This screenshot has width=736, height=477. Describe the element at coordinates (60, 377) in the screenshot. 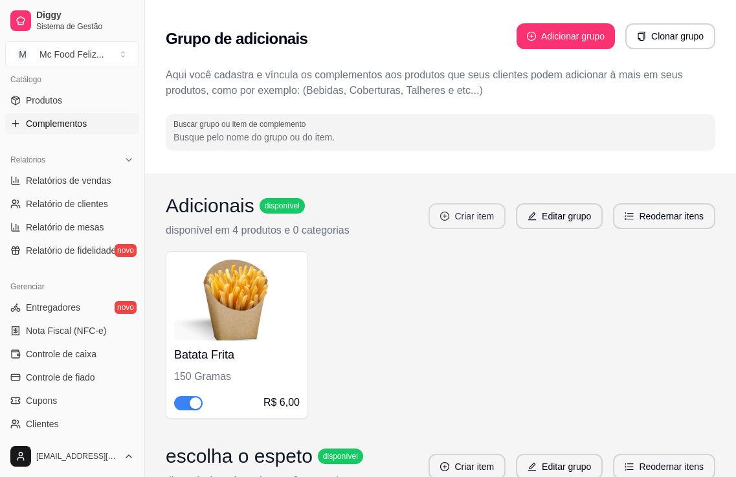

I see `span: Controle de fiado` at that location.